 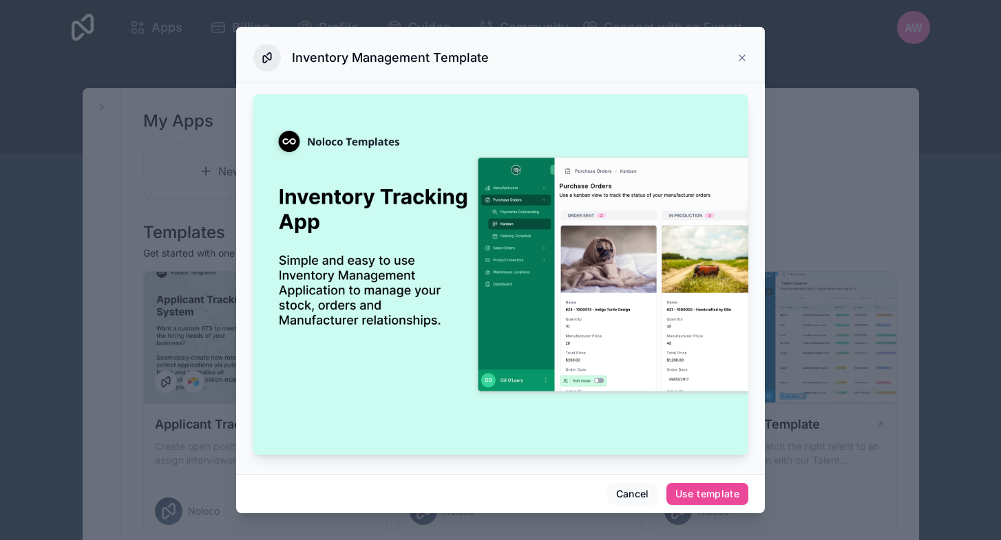 I want to click on button: Use template, so click(x=707, y=494).